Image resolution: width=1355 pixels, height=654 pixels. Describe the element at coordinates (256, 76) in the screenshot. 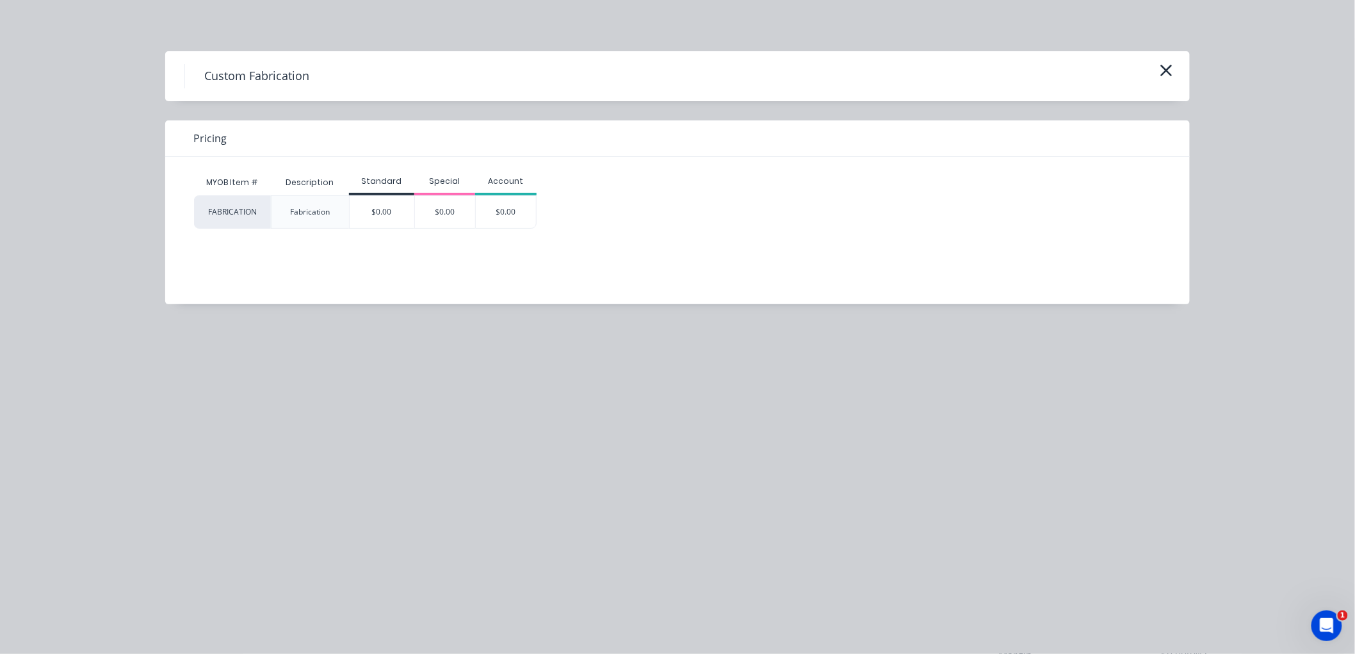

I see `h4: Custom Fabrication` at that location.